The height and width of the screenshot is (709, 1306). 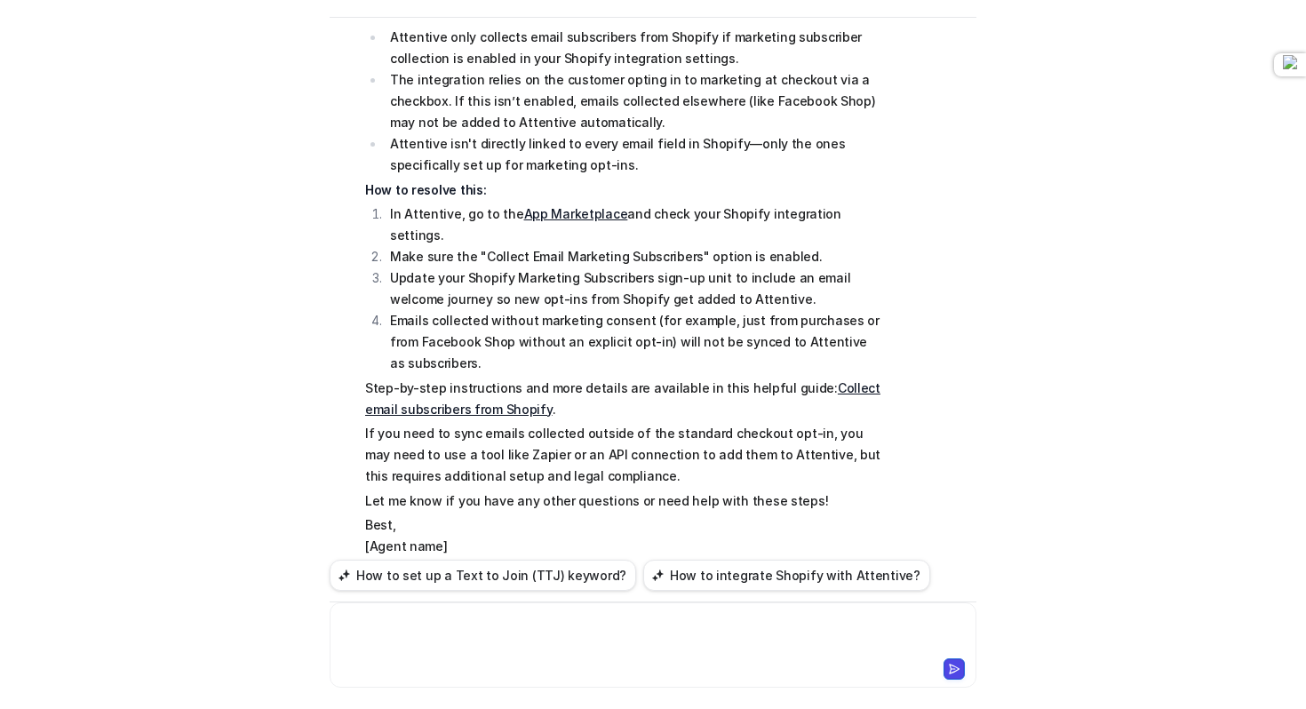 What do you see at coordinates (634, 342) in the screenshot?
I see `li: Emails collected without marketing consent (for example, just from purchases or from Facebook Sho...` at bounding box center [634, 342].